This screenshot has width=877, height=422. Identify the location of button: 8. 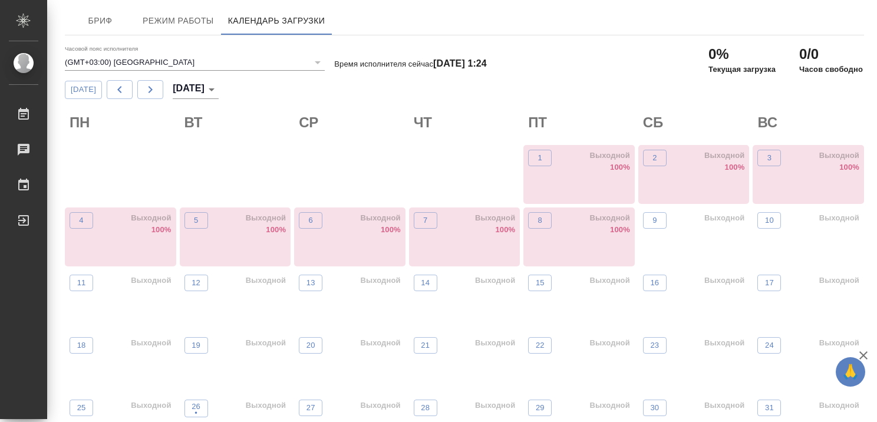
(540, 220).